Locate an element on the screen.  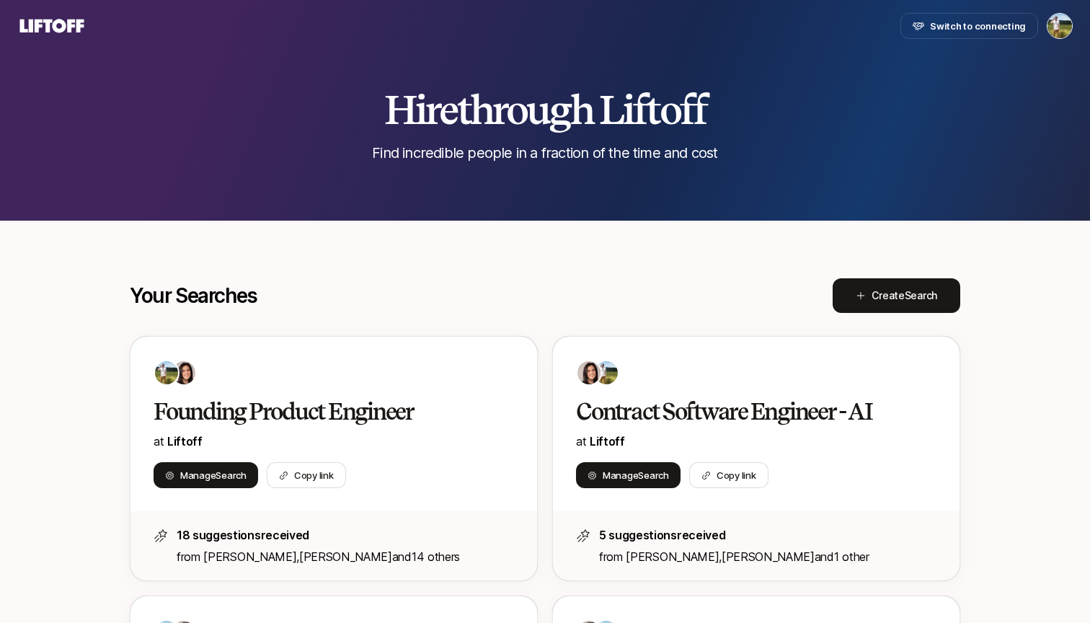
button: CreateSearch is located at coordinates (896, 295).